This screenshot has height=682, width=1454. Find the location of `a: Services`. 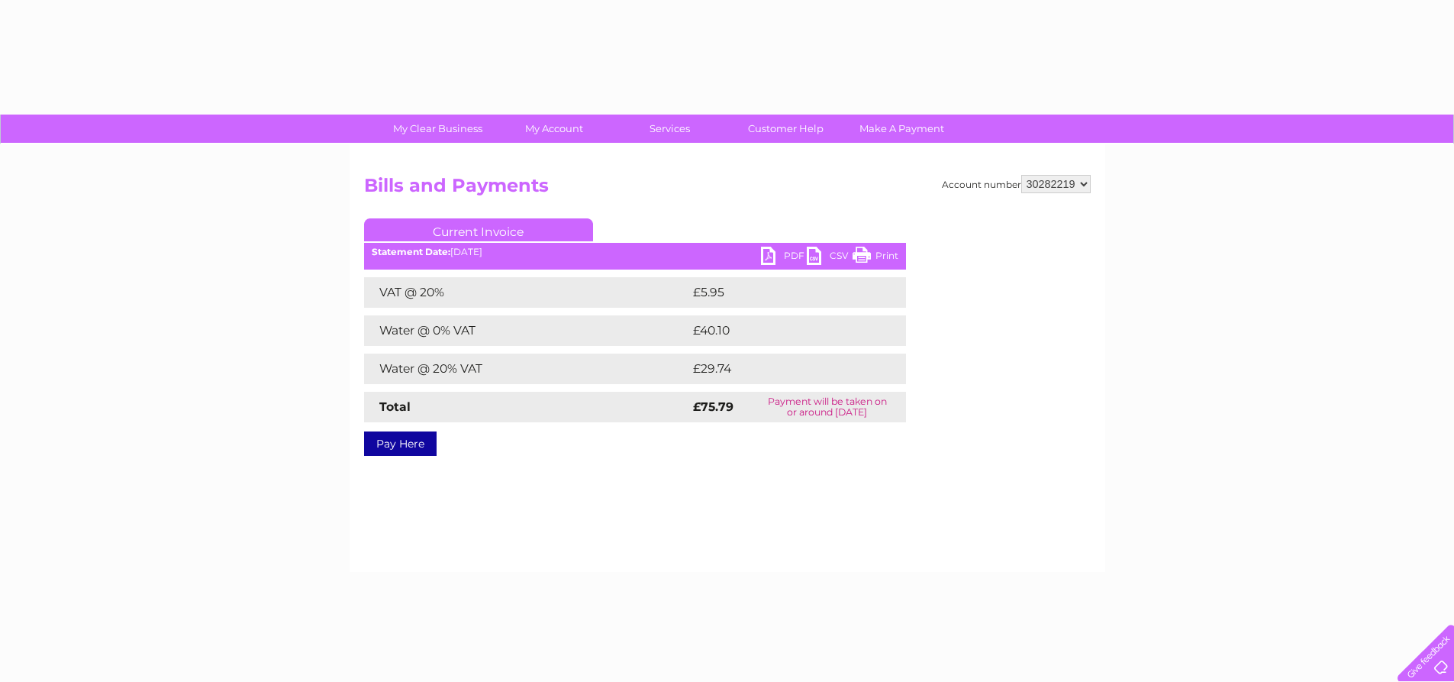

a: Services is located at coordinates (670, 128).